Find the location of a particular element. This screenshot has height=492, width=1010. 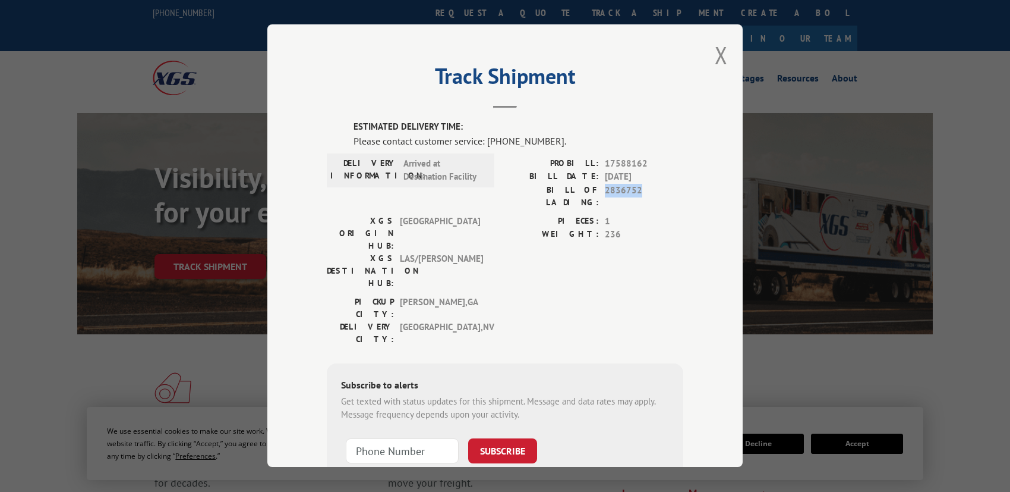

div: Subscribe to alerts is located at coordinates (505, 386).